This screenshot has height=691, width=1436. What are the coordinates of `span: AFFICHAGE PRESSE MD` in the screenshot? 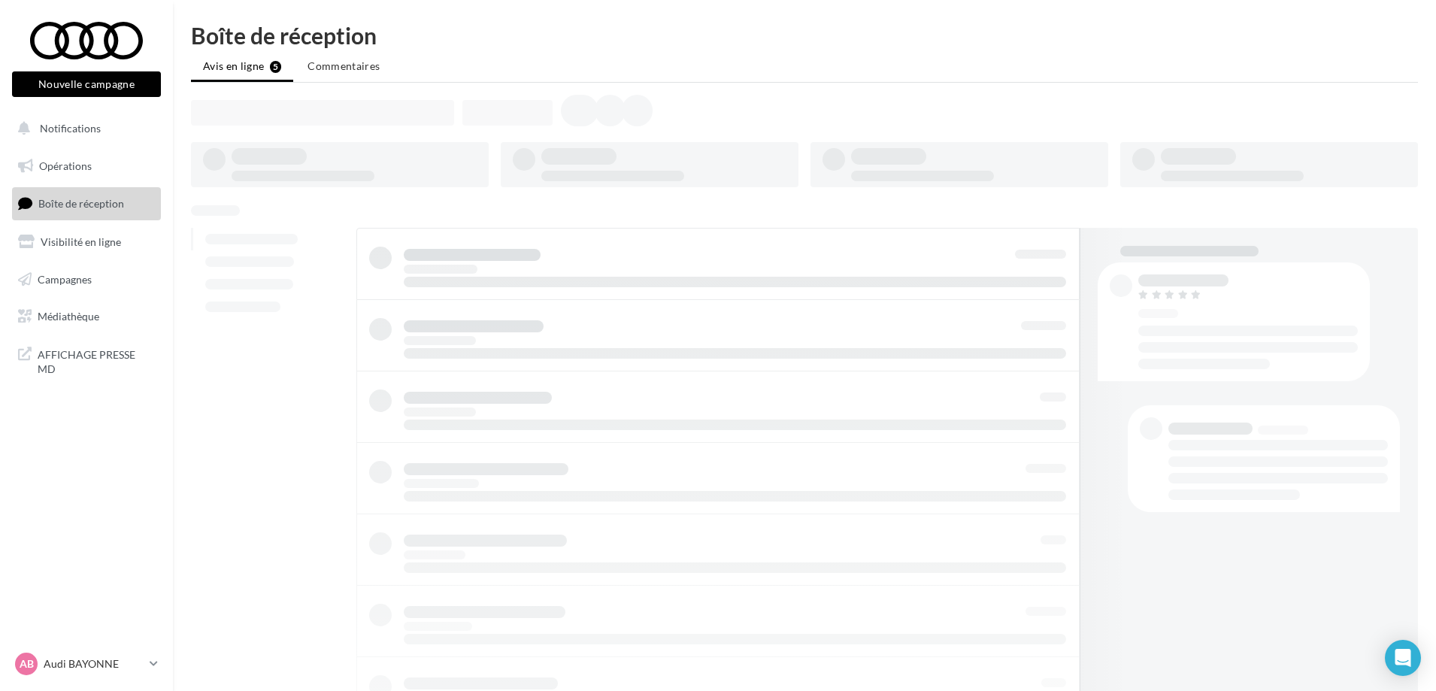 It's located at (96, 360).